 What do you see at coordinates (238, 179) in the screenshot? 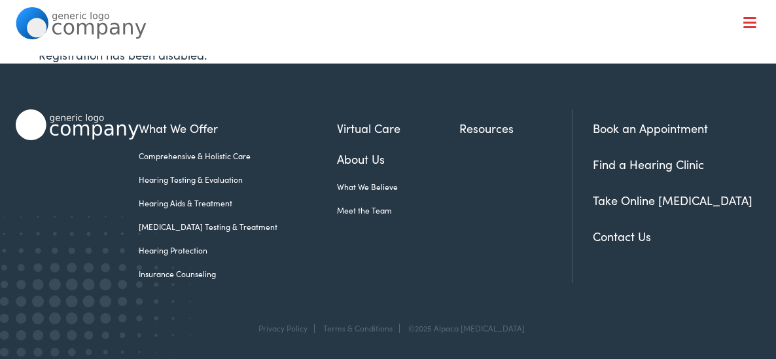
I see `a: Hearing Testing & Evaluation` at bounding box center [238, 179].